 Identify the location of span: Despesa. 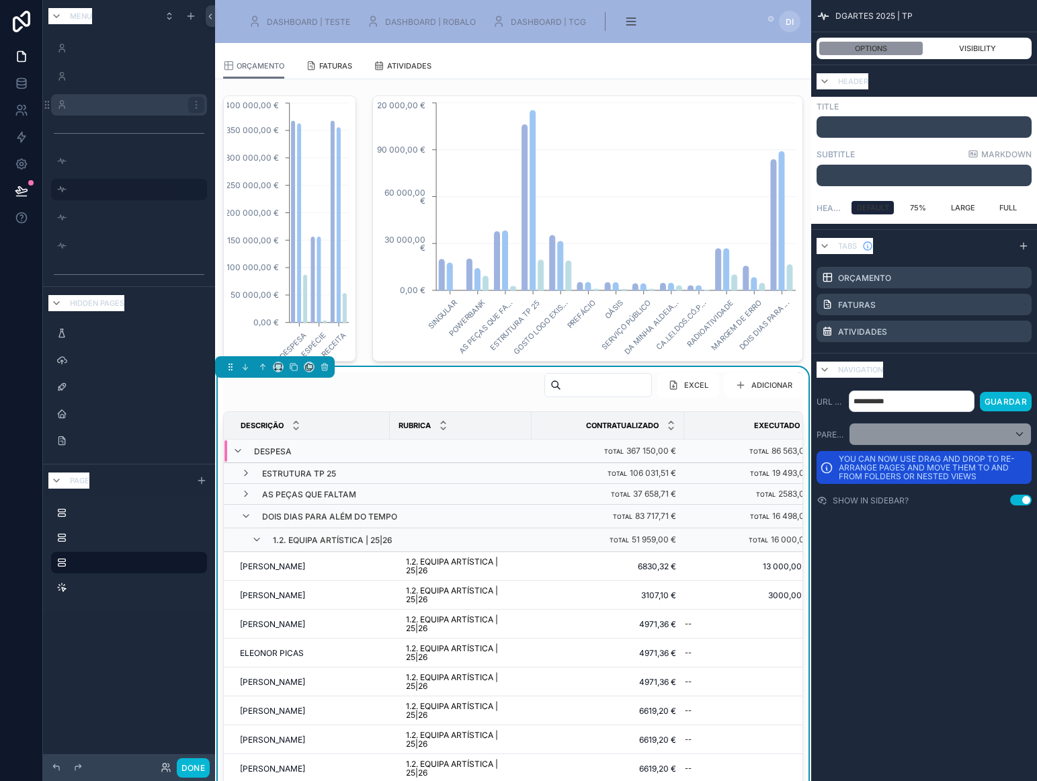
(273, 451).